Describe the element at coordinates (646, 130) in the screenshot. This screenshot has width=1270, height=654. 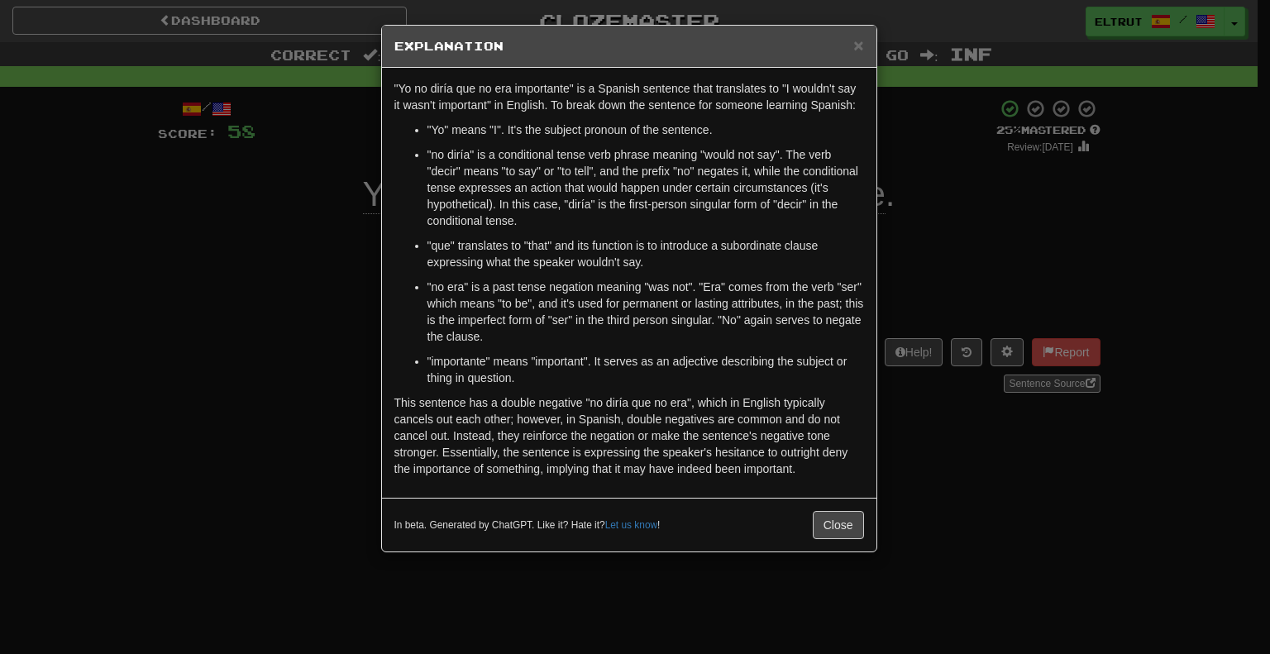
I see `p: "Yo" means "I". It's the subject pronoun of the sentence.` at that location.